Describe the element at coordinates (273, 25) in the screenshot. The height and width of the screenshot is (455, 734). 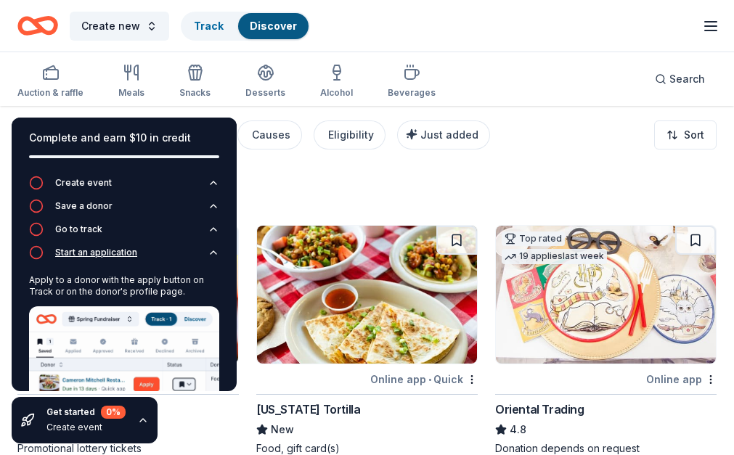
I see `a: Discover` at that location.